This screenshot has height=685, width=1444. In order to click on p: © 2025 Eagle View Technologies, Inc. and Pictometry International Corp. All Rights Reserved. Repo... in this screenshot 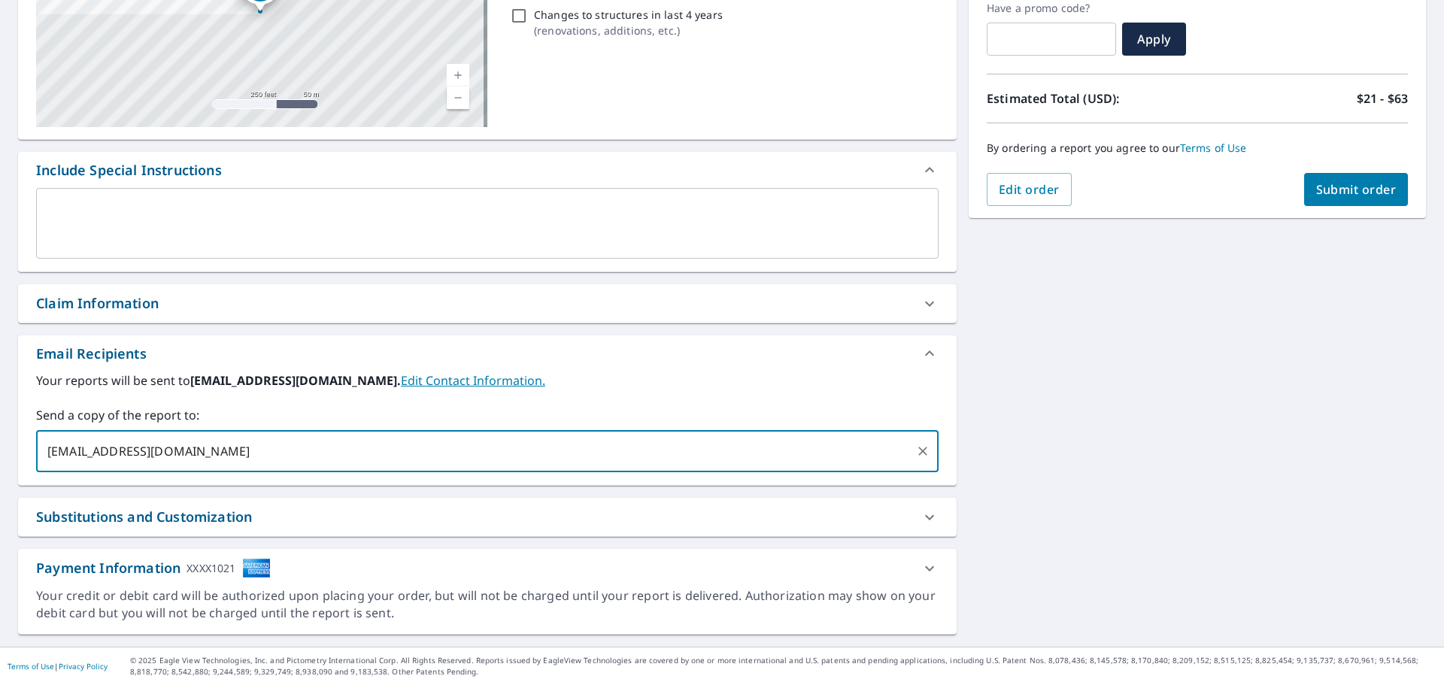, I will do `click(783, 666)`.